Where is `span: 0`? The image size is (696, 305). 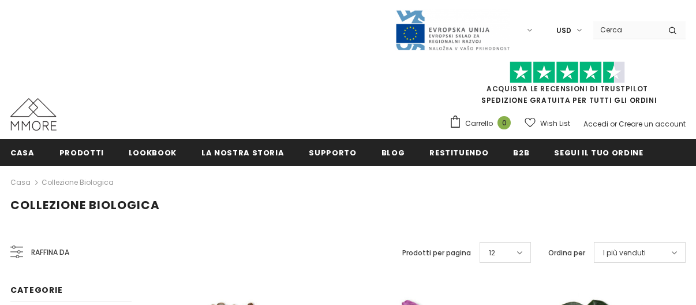
span: 0 is located at coordinates (504, 122).